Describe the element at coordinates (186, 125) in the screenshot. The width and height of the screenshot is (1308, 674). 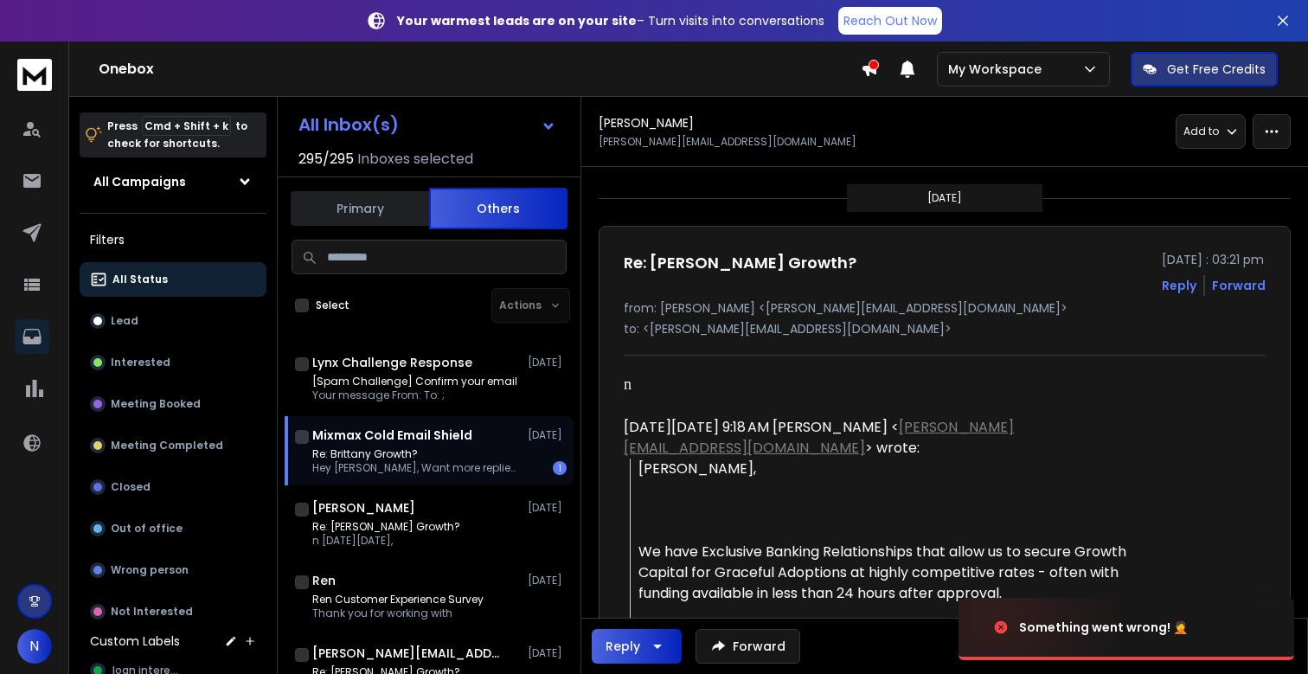
I see `span: Cmd + Shift + k` at that location.